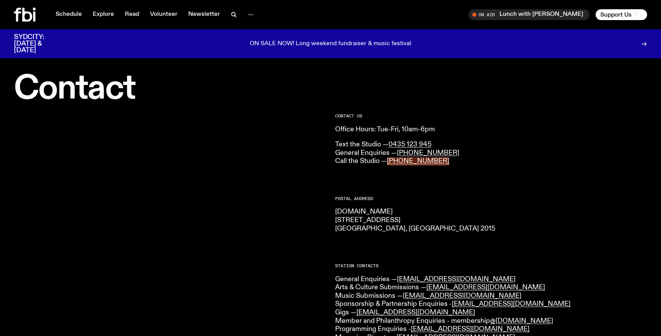 This screenshot has height=336, width=661. I want to click on a: Volunteer, so click(164, 15).